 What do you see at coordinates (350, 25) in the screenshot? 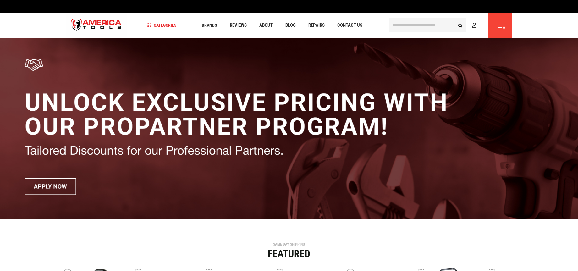
I see `a: Contact Us` at bounding box center [350, 25].